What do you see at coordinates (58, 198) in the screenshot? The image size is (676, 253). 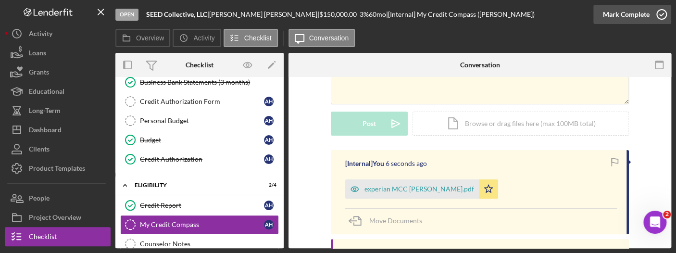 I see `button: People` at bounding box center [58, 198].